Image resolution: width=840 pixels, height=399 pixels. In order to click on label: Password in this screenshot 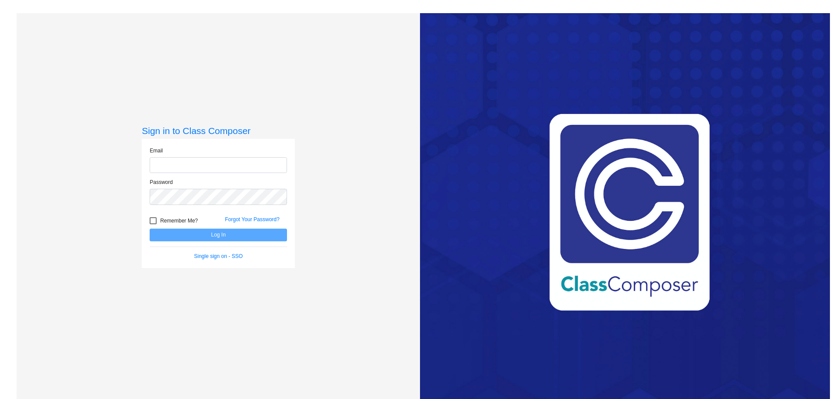, I will do `click(161, 182)`.